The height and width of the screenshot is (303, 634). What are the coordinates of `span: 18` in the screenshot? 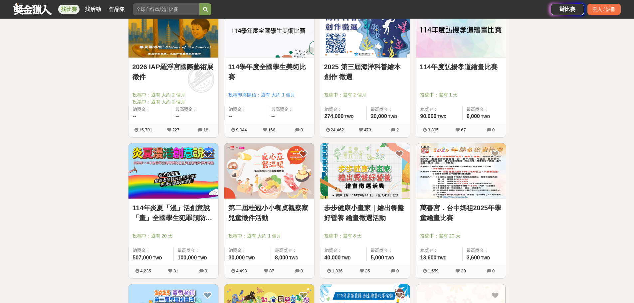 It's located at (206, 130).